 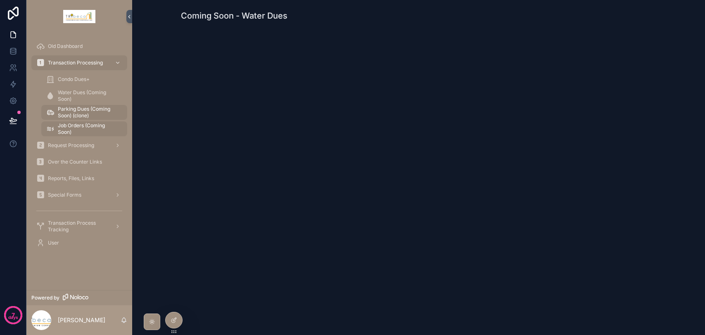 I want to click on a: Reports, Files, Links, so click(x=79, y=178).